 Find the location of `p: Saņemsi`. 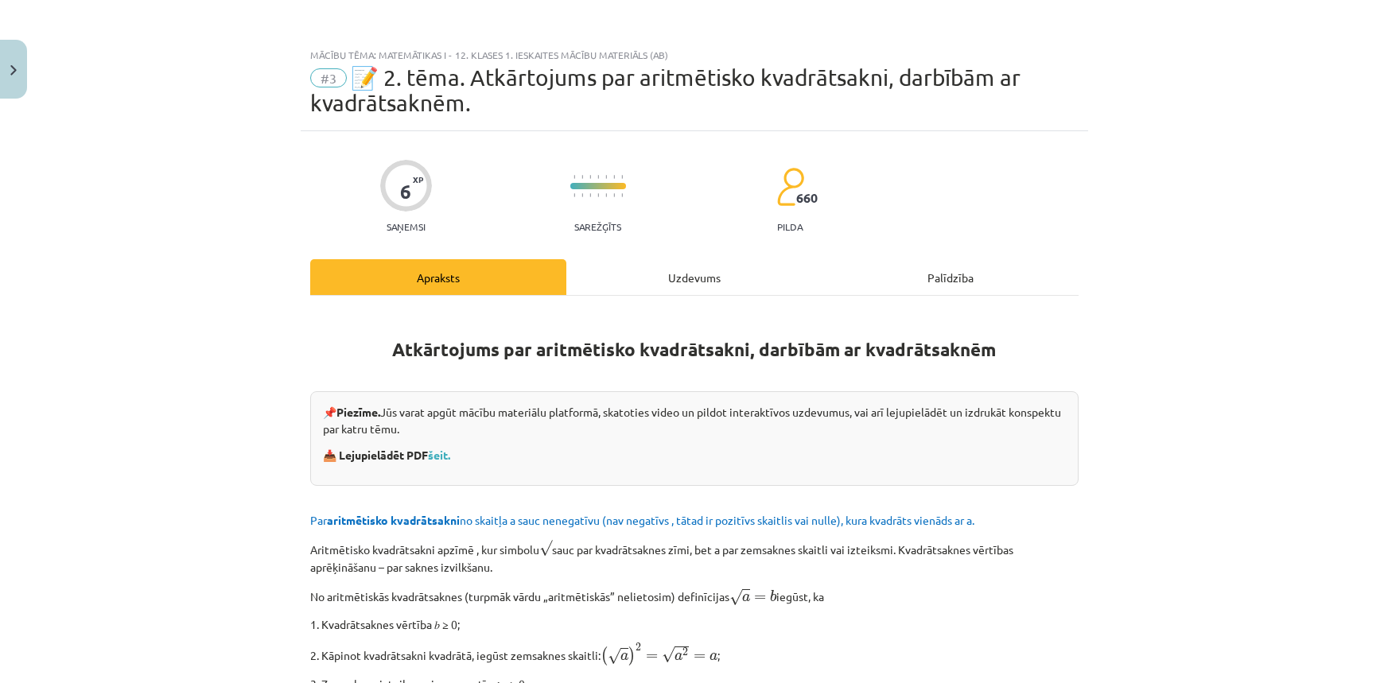

p: Saņemsi is located at coordinates (406, 227).